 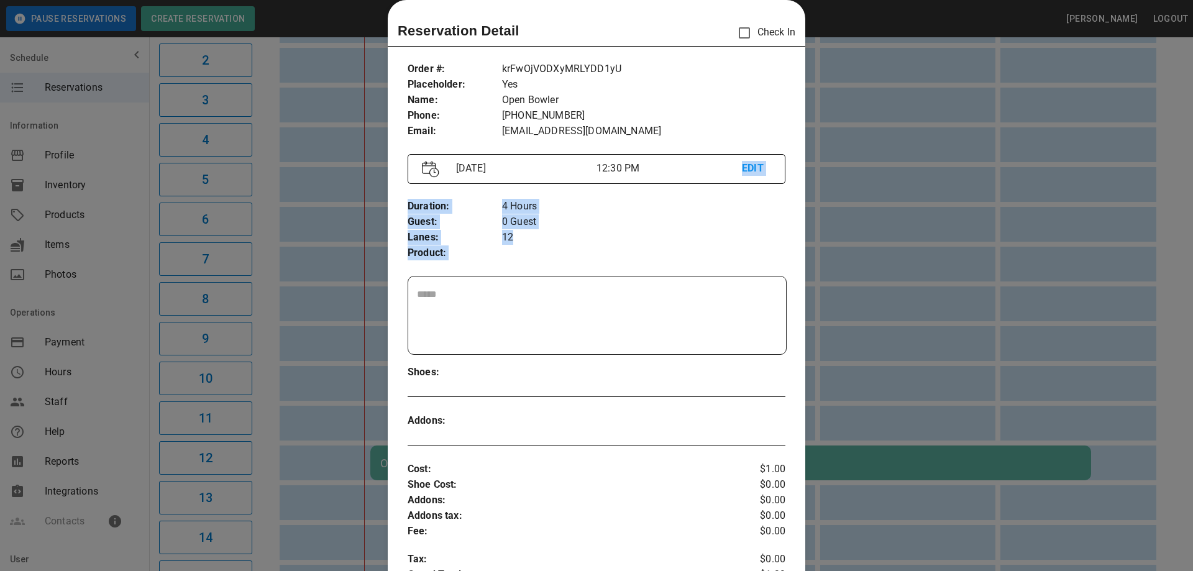 I want to click on p: Cost :, so click(x=565, y=469).